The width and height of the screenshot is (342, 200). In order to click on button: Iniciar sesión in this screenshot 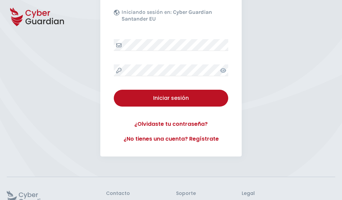, I will do `click(171, 98)`.